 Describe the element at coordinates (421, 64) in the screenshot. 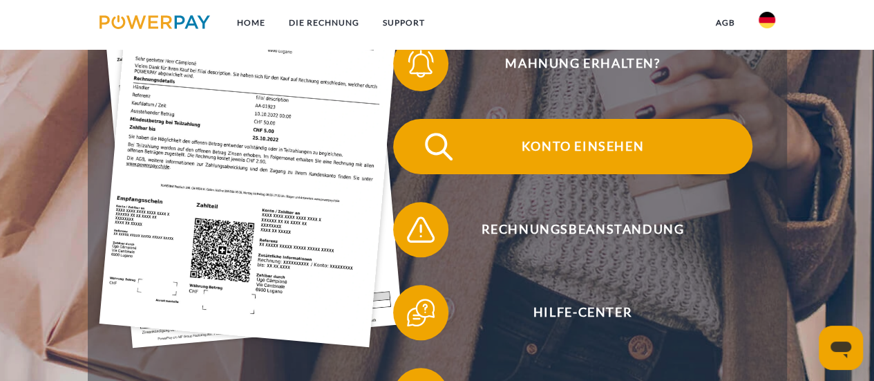

I see `img: qb_bell.svg` at that location.